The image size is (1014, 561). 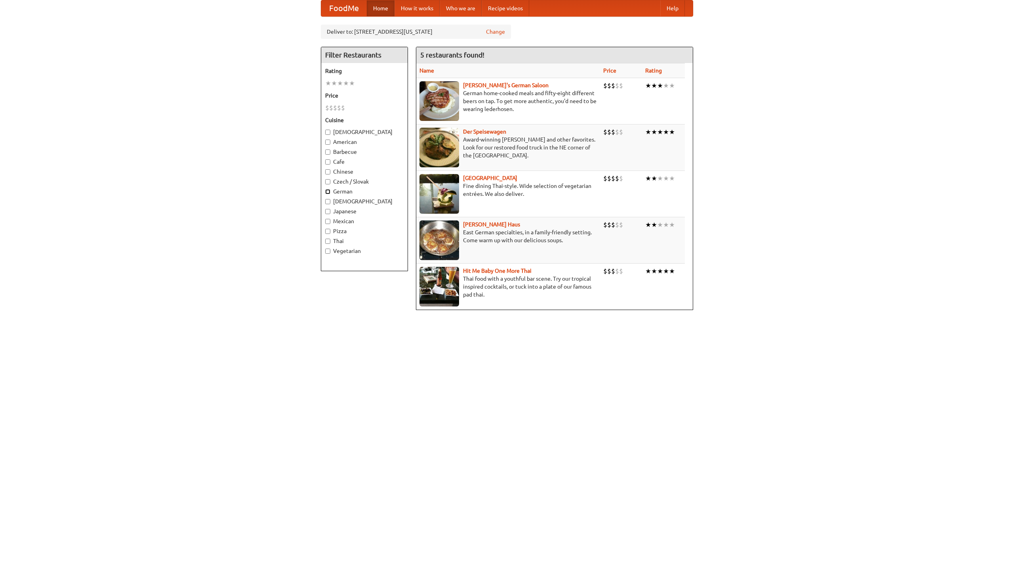 What do you see at coordinates (364, 142) in the screenshot?
I see `label: American` at bounding box center [364, 142].